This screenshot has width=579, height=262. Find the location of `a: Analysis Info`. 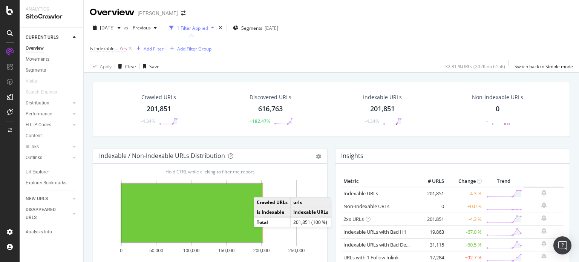

a: Analysis Info is located at coordinates (52, 232).